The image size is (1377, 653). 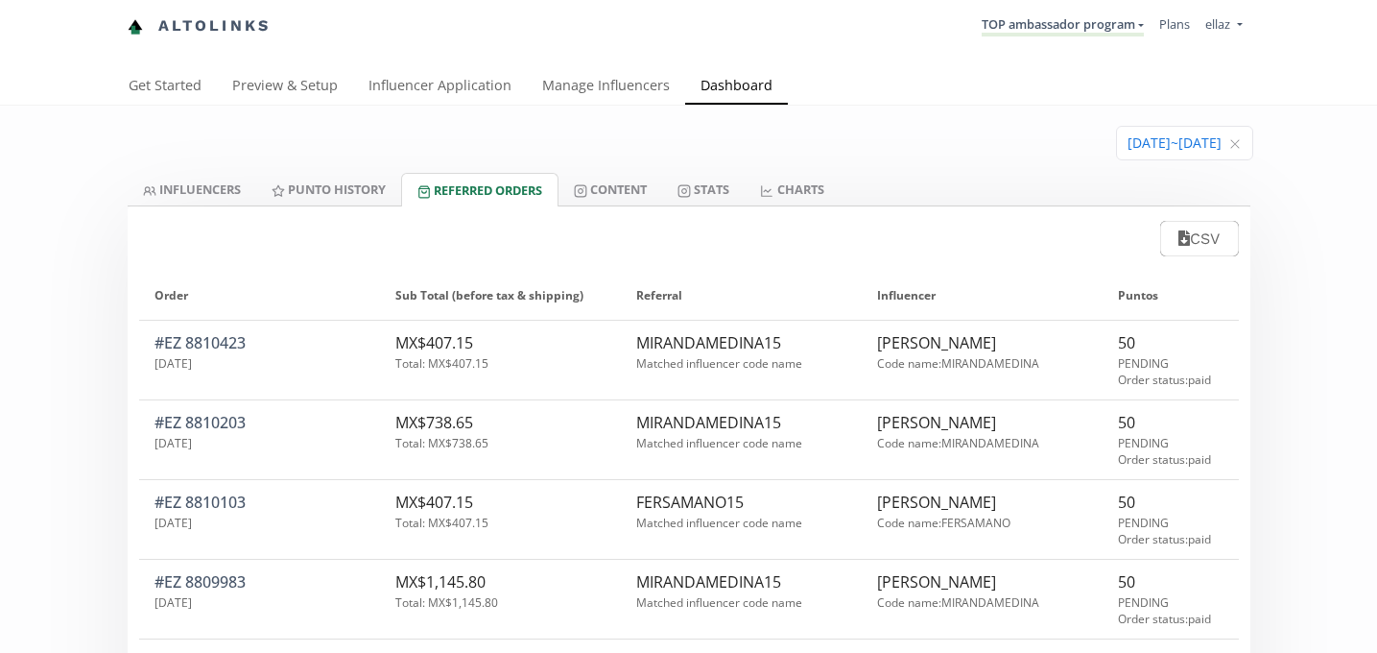 I want to click on div: Total: MX$1,145.80, so click(x=500, y=602).